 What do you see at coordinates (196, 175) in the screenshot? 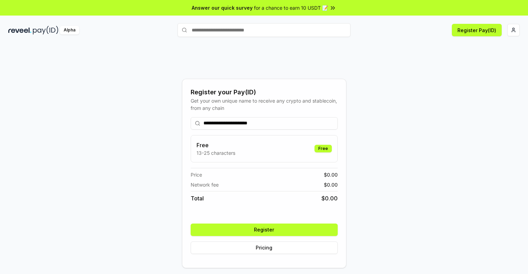
I see `span: Price` at bounding box center [196, 175].